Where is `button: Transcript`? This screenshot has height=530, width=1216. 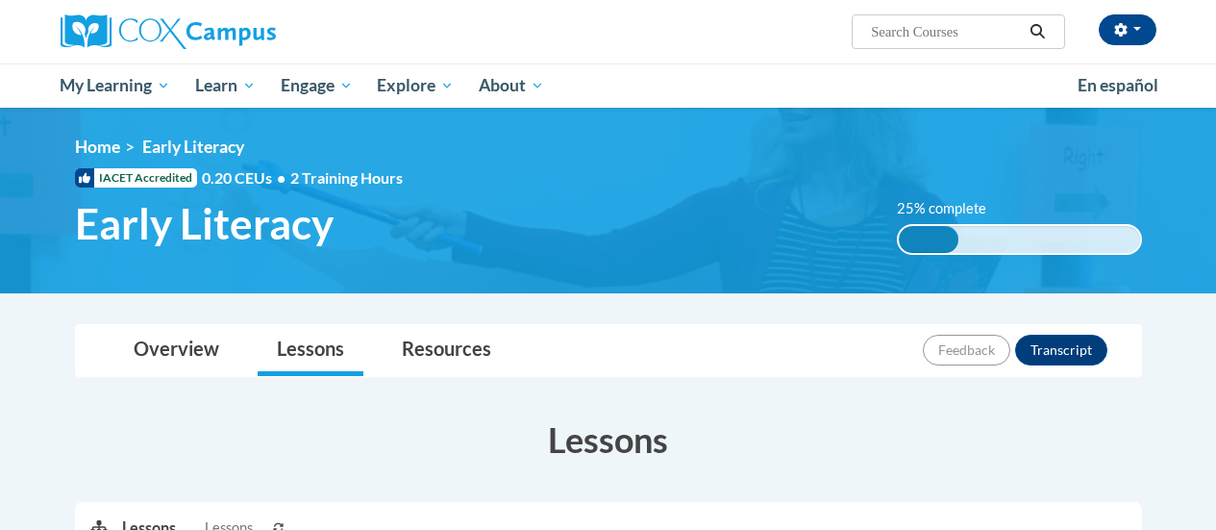
button: Transcript is located at coordinates (1062, 350).